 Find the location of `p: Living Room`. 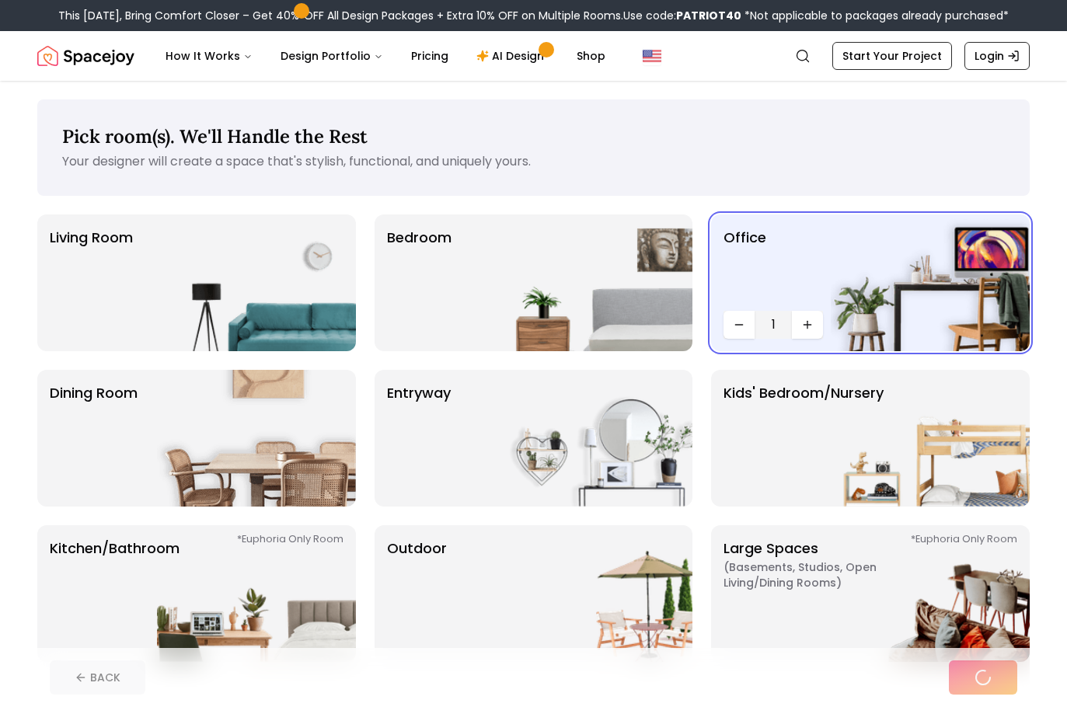

p: Living Room is located at coordinates (91, 283).